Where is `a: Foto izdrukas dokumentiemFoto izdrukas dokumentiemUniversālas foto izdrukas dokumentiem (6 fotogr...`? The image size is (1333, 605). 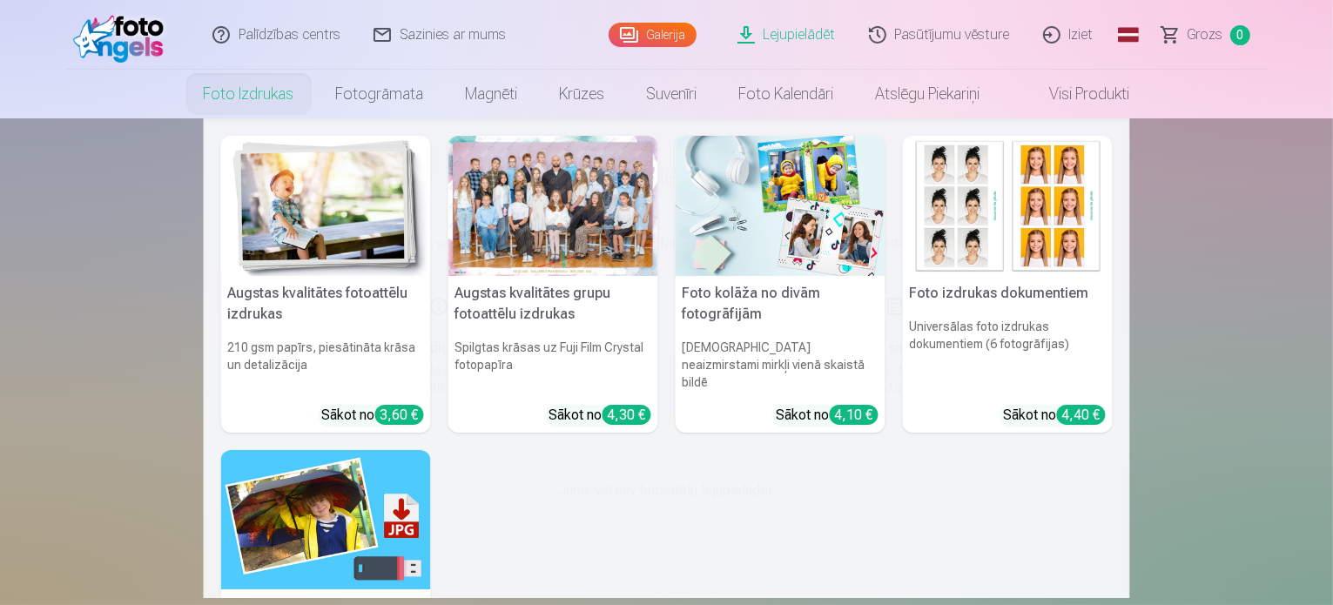 a: Foto izdrukas dokumentiemFoto izdrukas dokumentiemUniversālas foto izdrukas dokumentiem (6 fotogr... is located at coordinates (1007, 284).